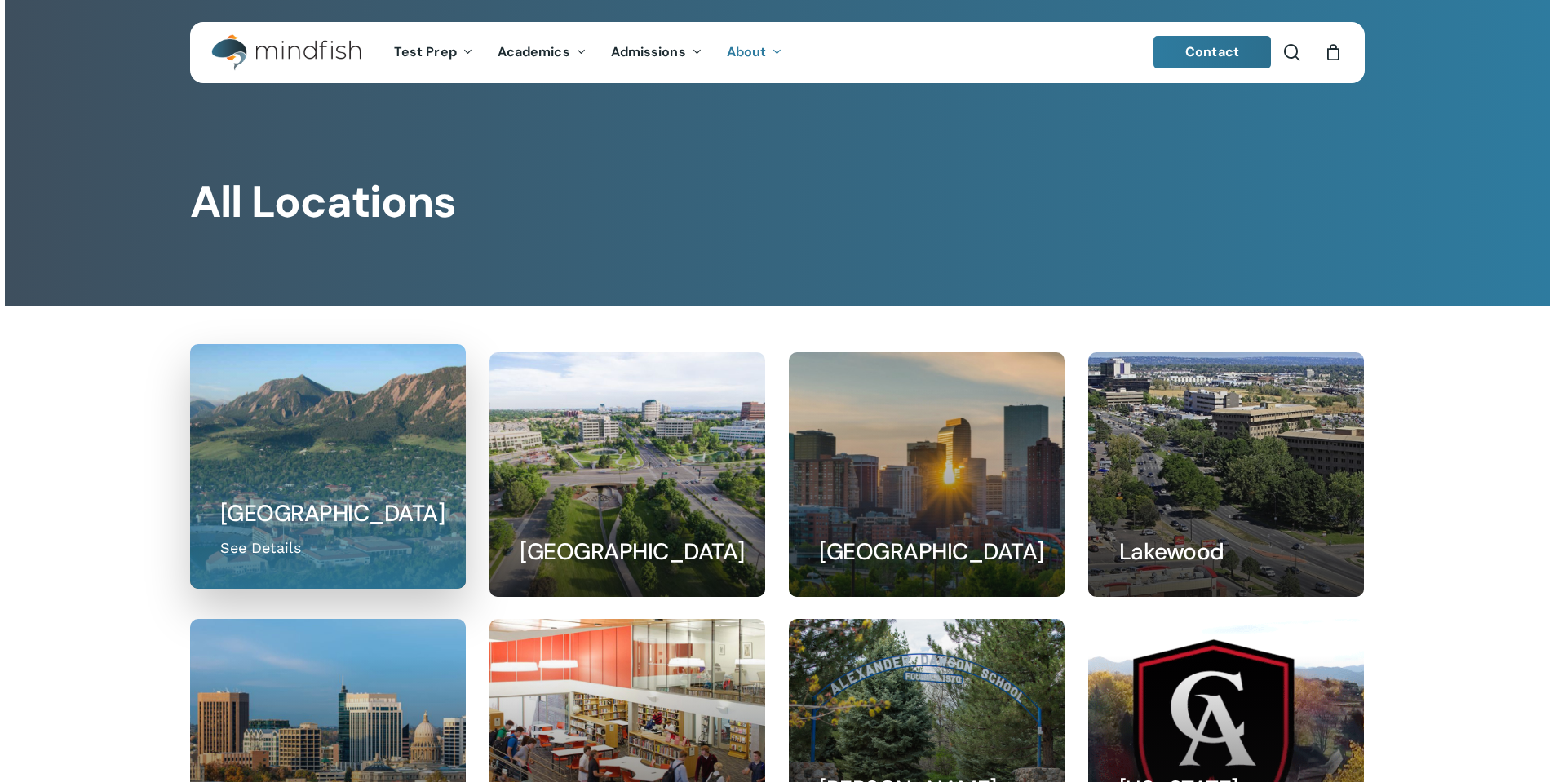  I want to click on a: About, so click(755, 52).